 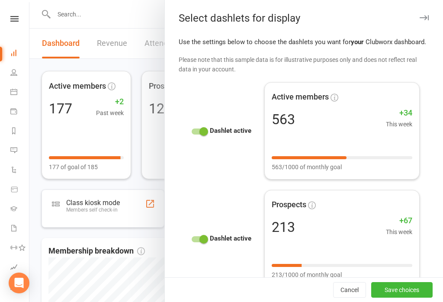 What do you see at coordinates (20, 132) in the screenshot?
I see `a: Reports` at bounding box center [20, 132].